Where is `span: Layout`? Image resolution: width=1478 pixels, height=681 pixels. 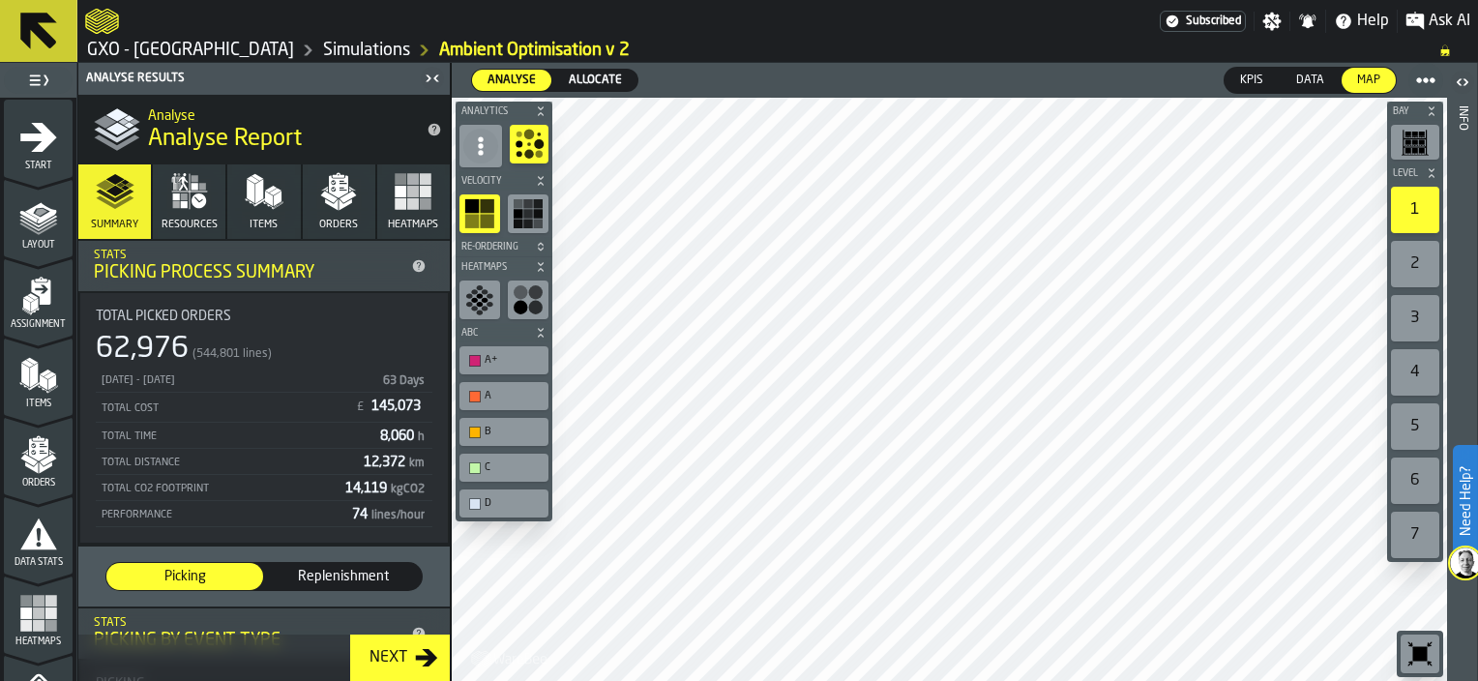 span: Layout is located at coordinates (38, 245).